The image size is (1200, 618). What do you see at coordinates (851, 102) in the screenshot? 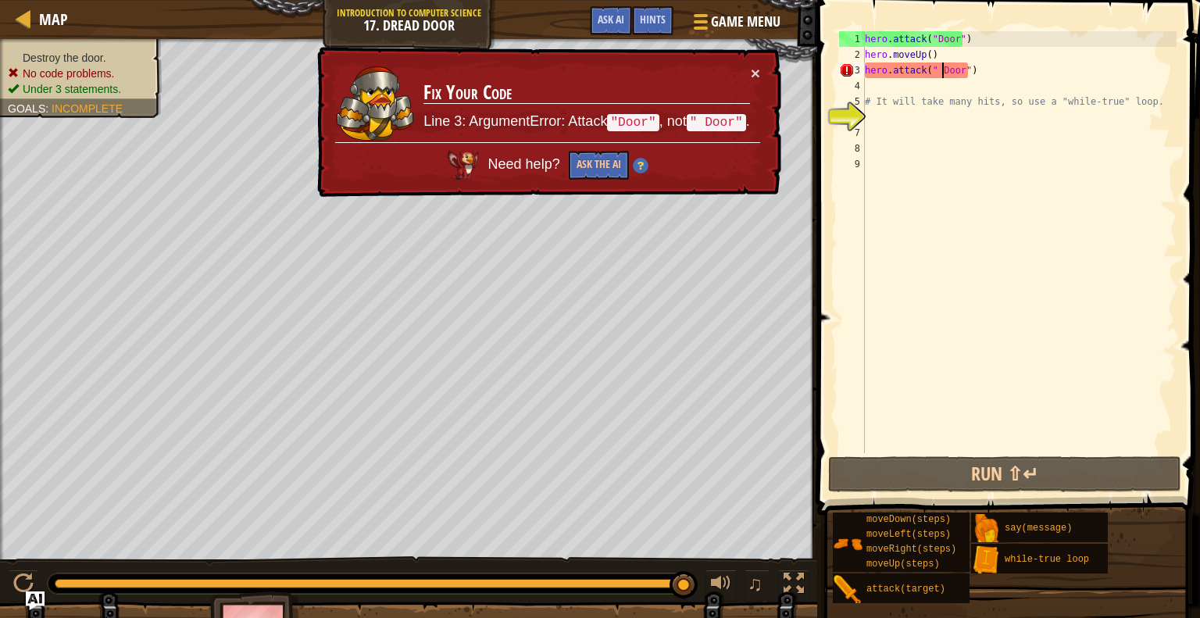
I see `div: 5` at bounding box center [851, 102].